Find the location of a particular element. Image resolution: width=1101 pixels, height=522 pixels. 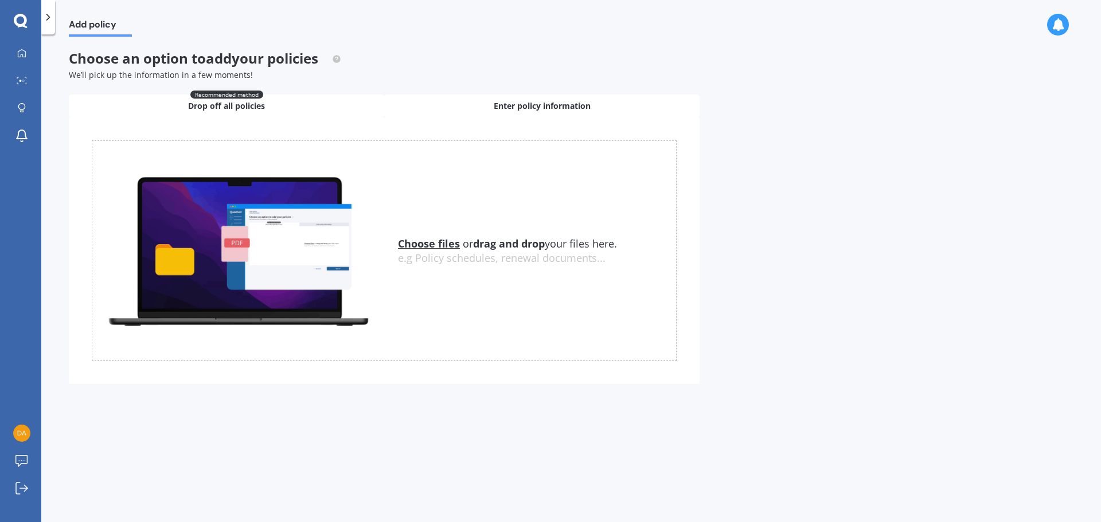

img: a89ce57f6538edb3200953c0810dad9d is located at coordinates (22, 433).